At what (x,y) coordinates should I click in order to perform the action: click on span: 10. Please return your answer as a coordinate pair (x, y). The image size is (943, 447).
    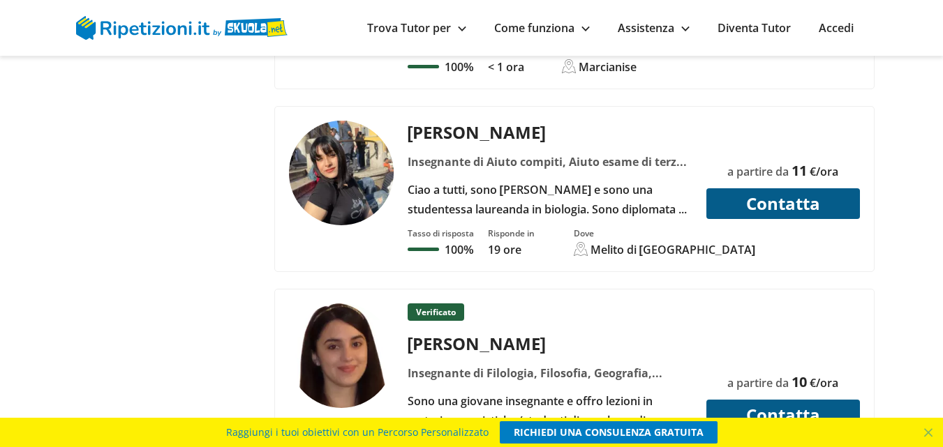
    Looking at the image, I should click on (799, 382).